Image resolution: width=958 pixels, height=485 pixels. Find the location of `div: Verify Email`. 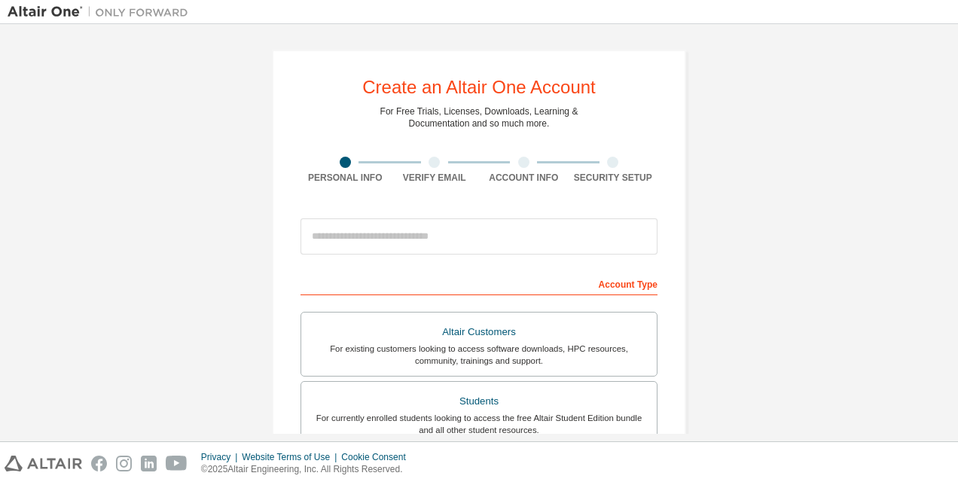

div: Verify Email is located at coordinates (435, 178).